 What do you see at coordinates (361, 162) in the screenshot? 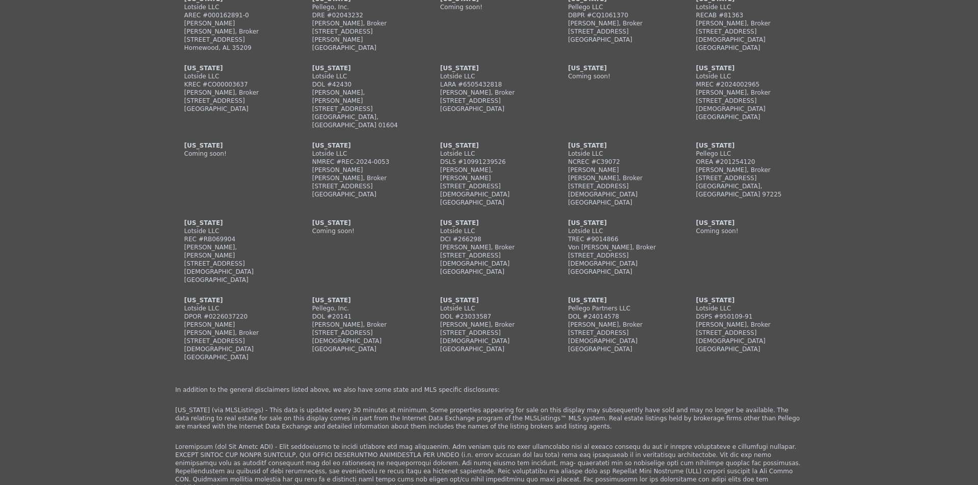
I see `div: NMREC #REC-2024-0053` at bounding box center [361, 162].